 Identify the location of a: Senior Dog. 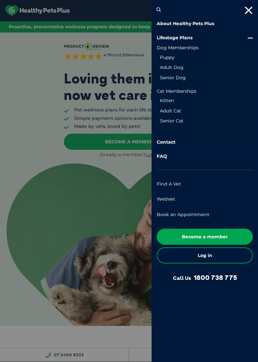
(204, 78).